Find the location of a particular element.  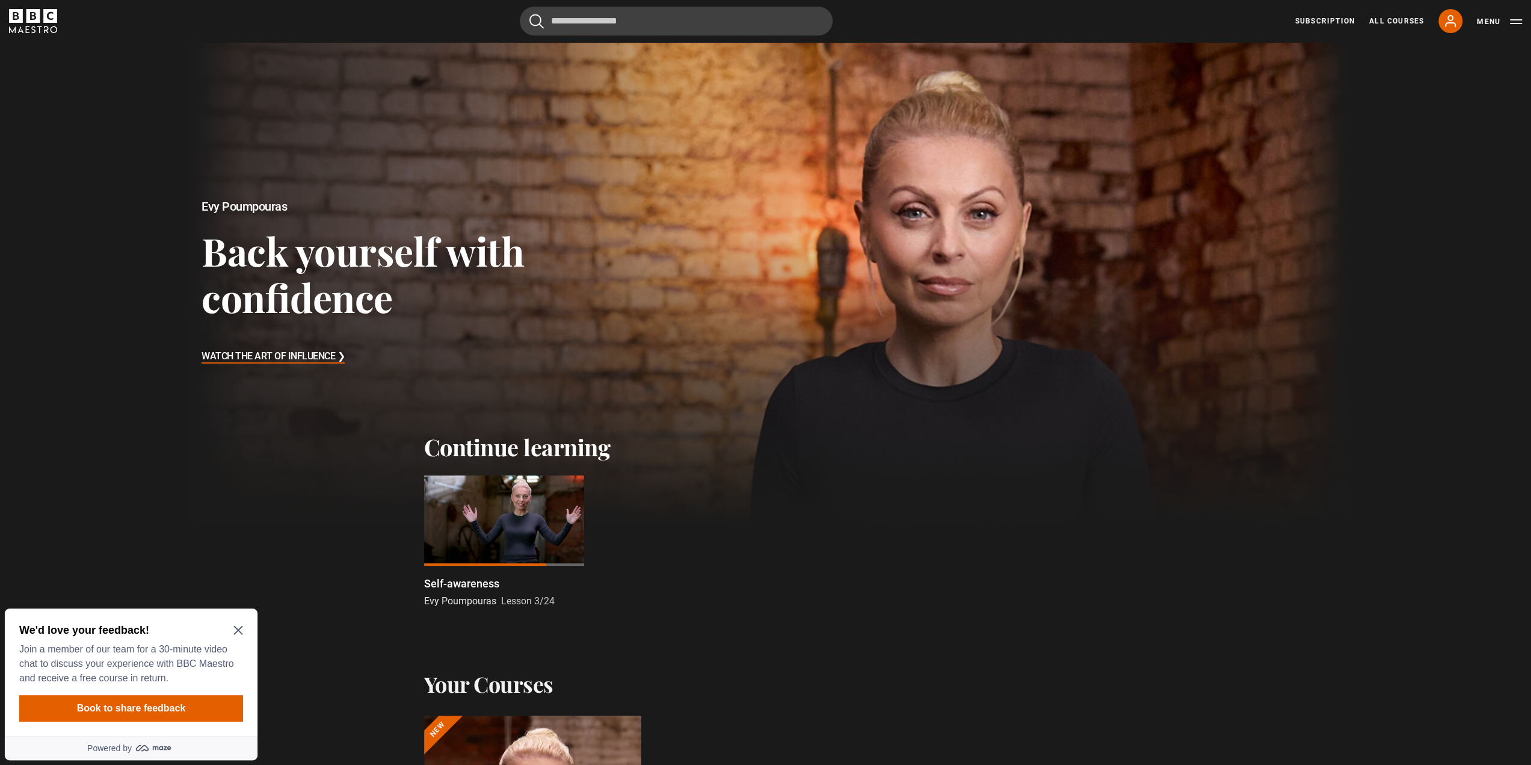

h3: Back yourself with confidence is located at coordinates (426, 274).